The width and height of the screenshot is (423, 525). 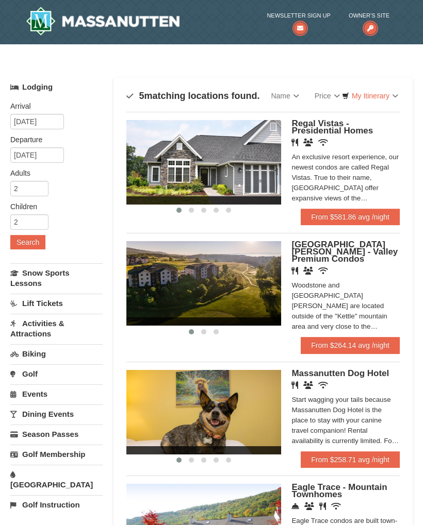 I want to click on label: Departure, so click(x=53, y=140).